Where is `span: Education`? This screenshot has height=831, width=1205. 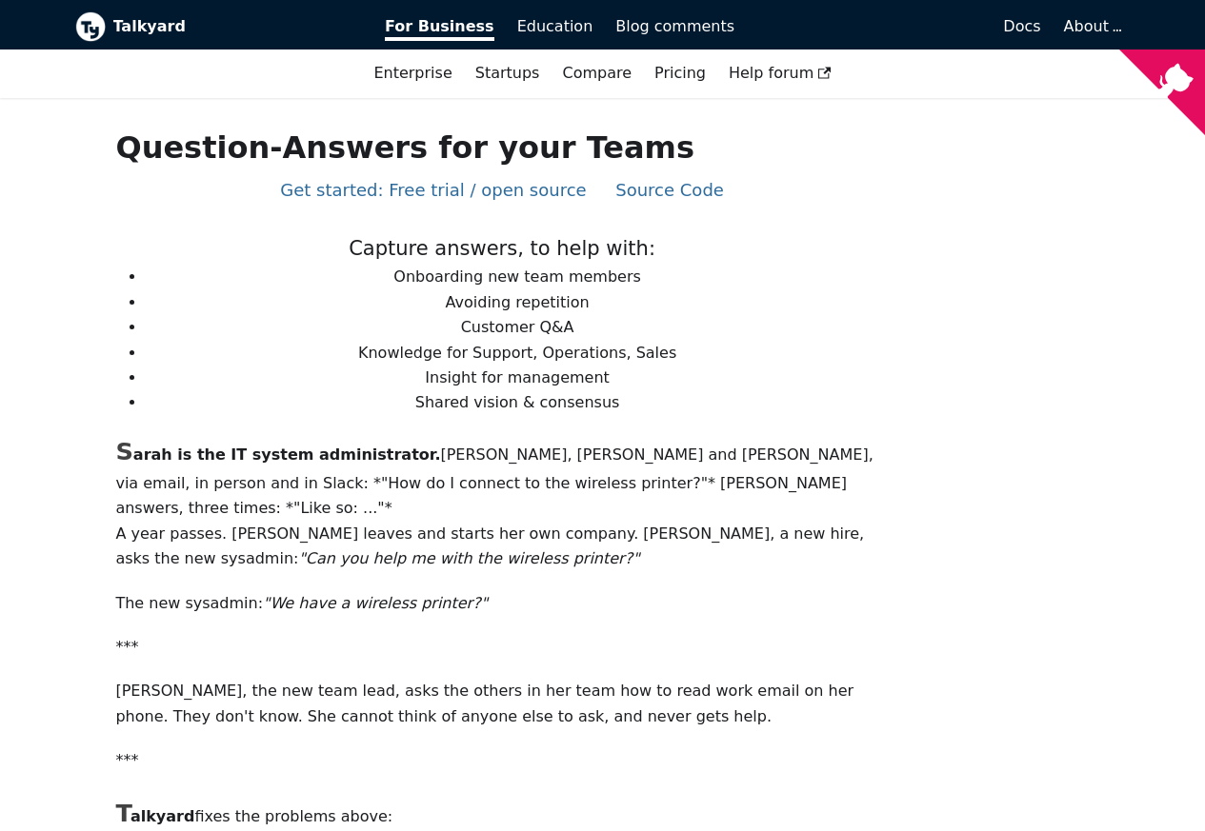 span: Education is located at coordinates (555, 26).